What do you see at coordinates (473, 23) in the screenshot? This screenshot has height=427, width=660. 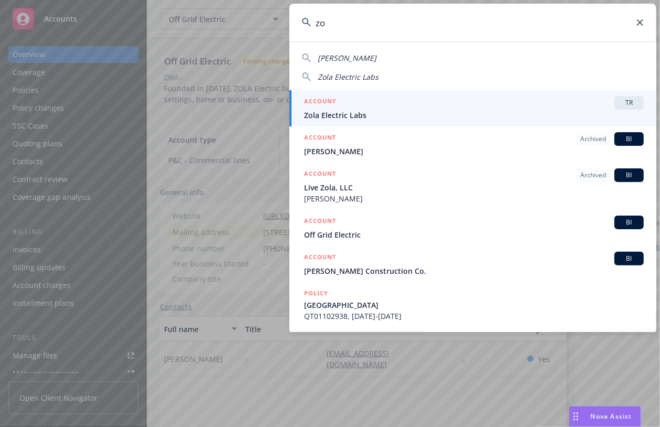 I see `input: Search...` at bounding box center [473, 23].